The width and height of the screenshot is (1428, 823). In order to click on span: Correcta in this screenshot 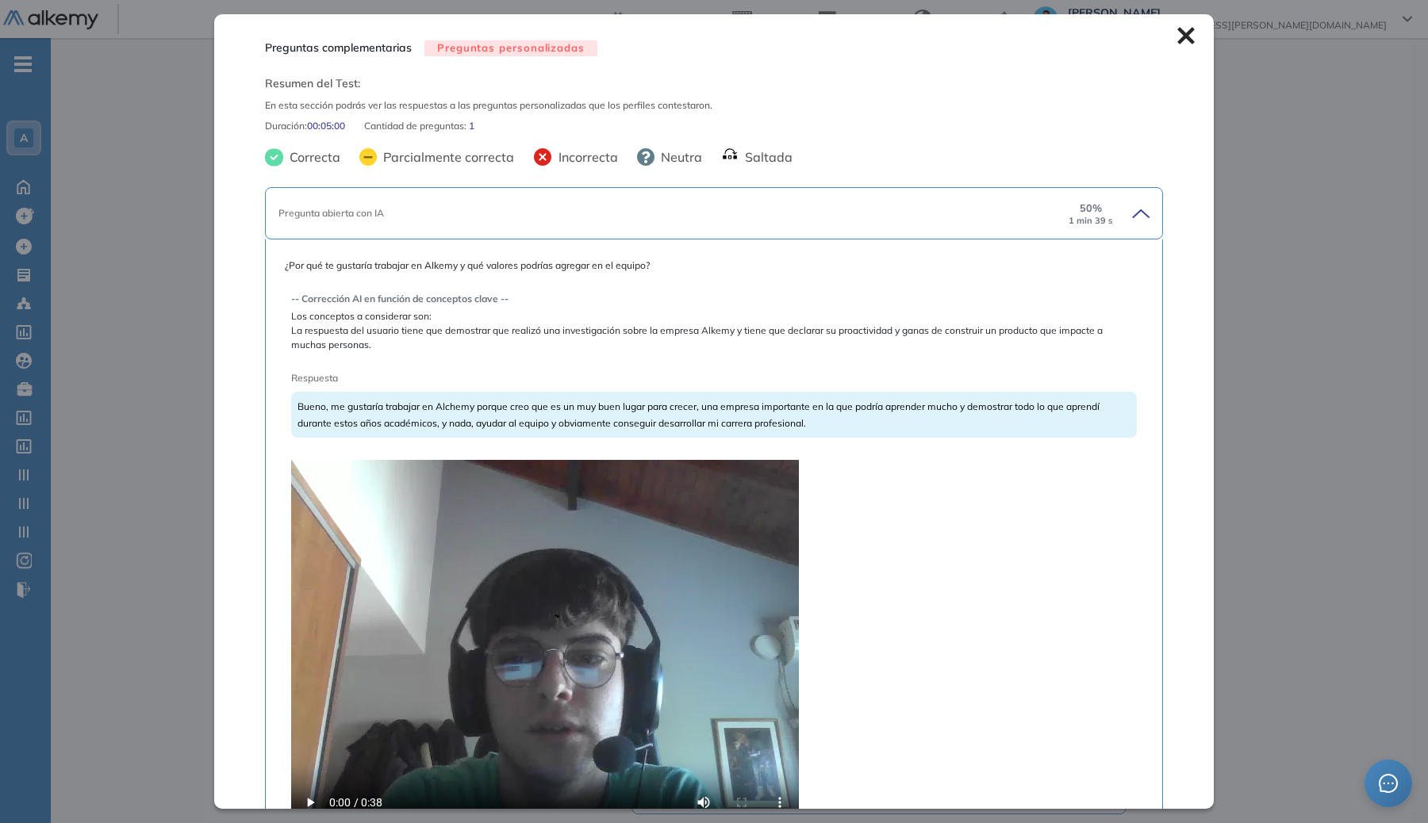, I will do `click(312, 157)`.